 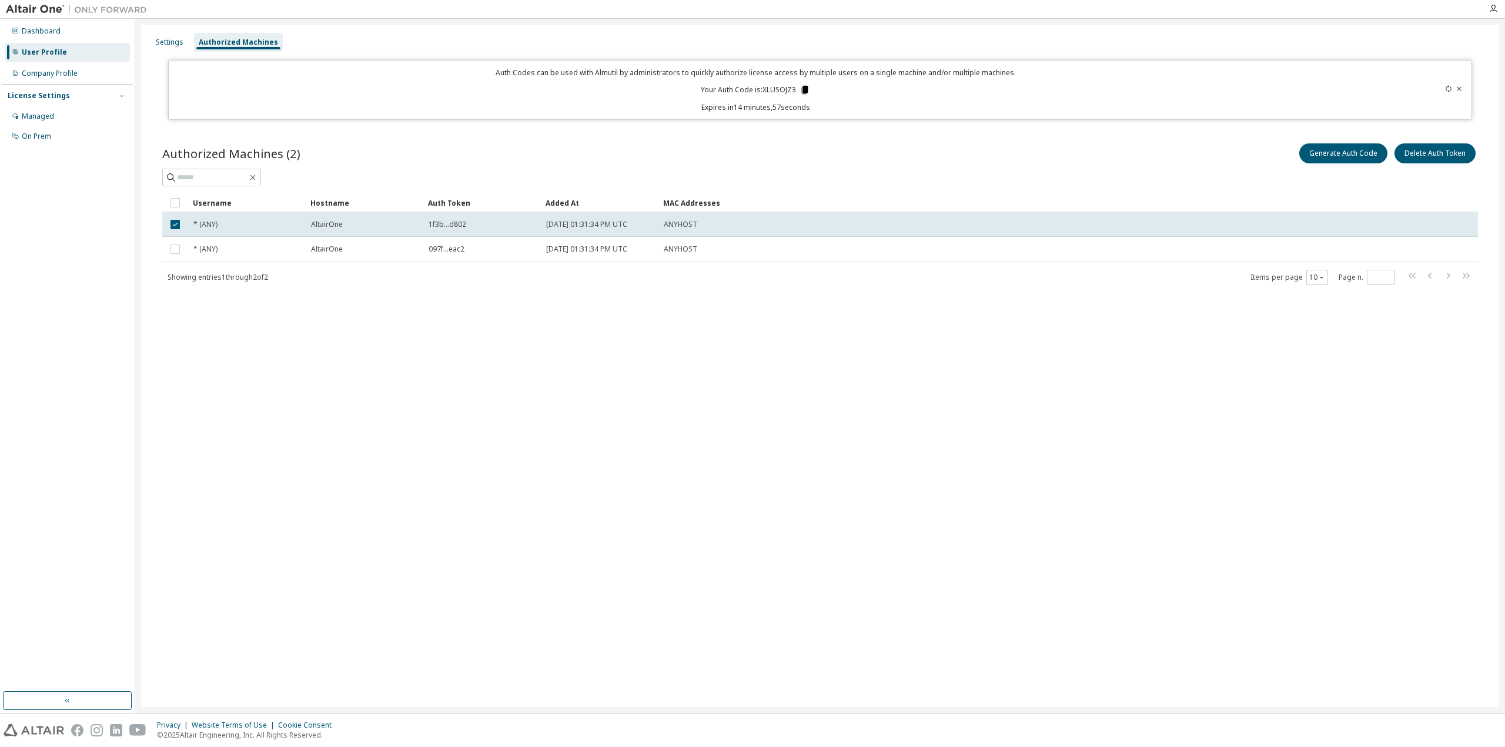 I want to click on div: Website Terms of Use, so click(x=234, y=725).